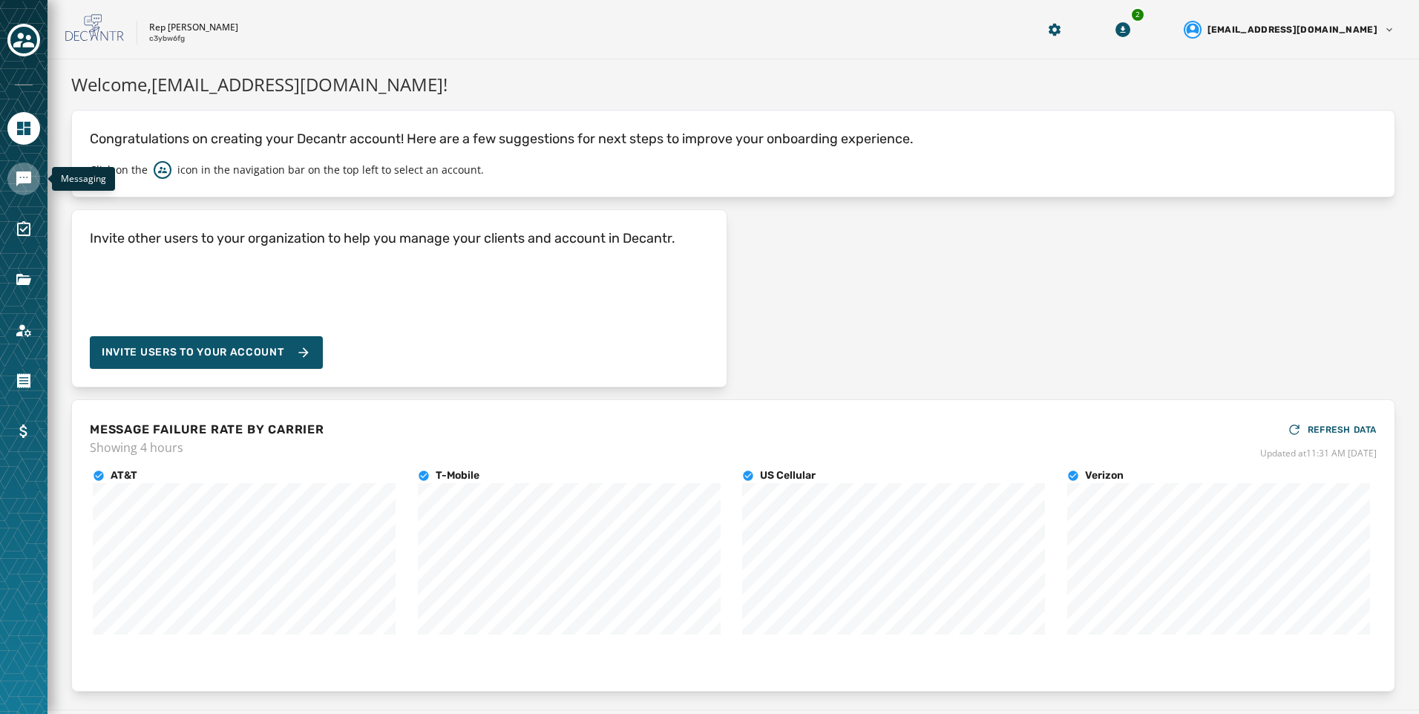 This screenshot has height=714, width=1419. I want to click on h4: T-Mobile, so click(457, 476).